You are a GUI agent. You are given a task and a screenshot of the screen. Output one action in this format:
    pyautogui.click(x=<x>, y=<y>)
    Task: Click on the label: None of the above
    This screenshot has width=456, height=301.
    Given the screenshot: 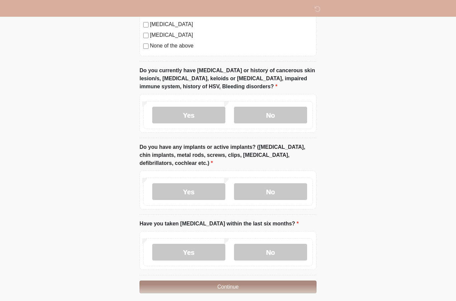 What is the action you would take?
    pyautogui.click(x=232, y=46)
    